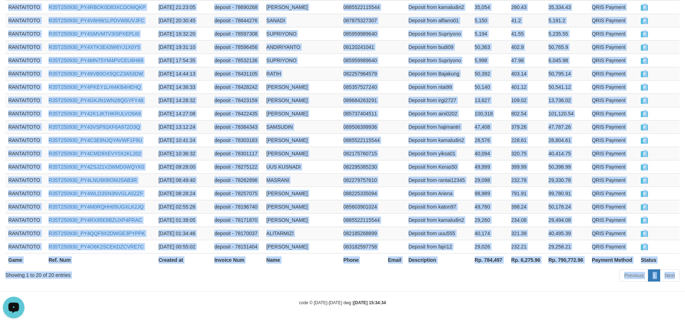 This screenshot has height=324, width=685. Describe the element at coordinates (490, 153) in the screenshot. I see `td: 40,094` at that location.